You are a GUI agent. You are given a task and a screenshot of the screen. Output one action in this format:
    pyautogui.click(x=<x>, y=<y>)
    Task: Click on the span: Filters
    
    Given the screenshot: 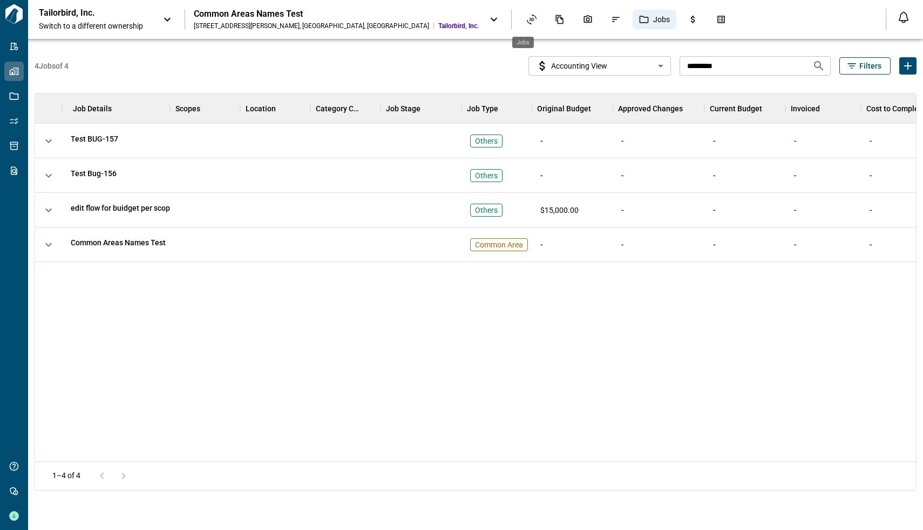 What is the action you would take?
    pyautogui.click(x=870, y=66)
    